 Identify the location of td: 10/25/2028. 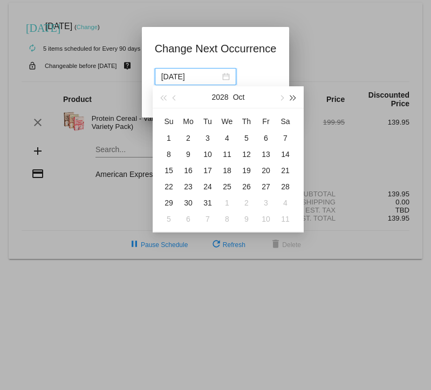
(227, 187).